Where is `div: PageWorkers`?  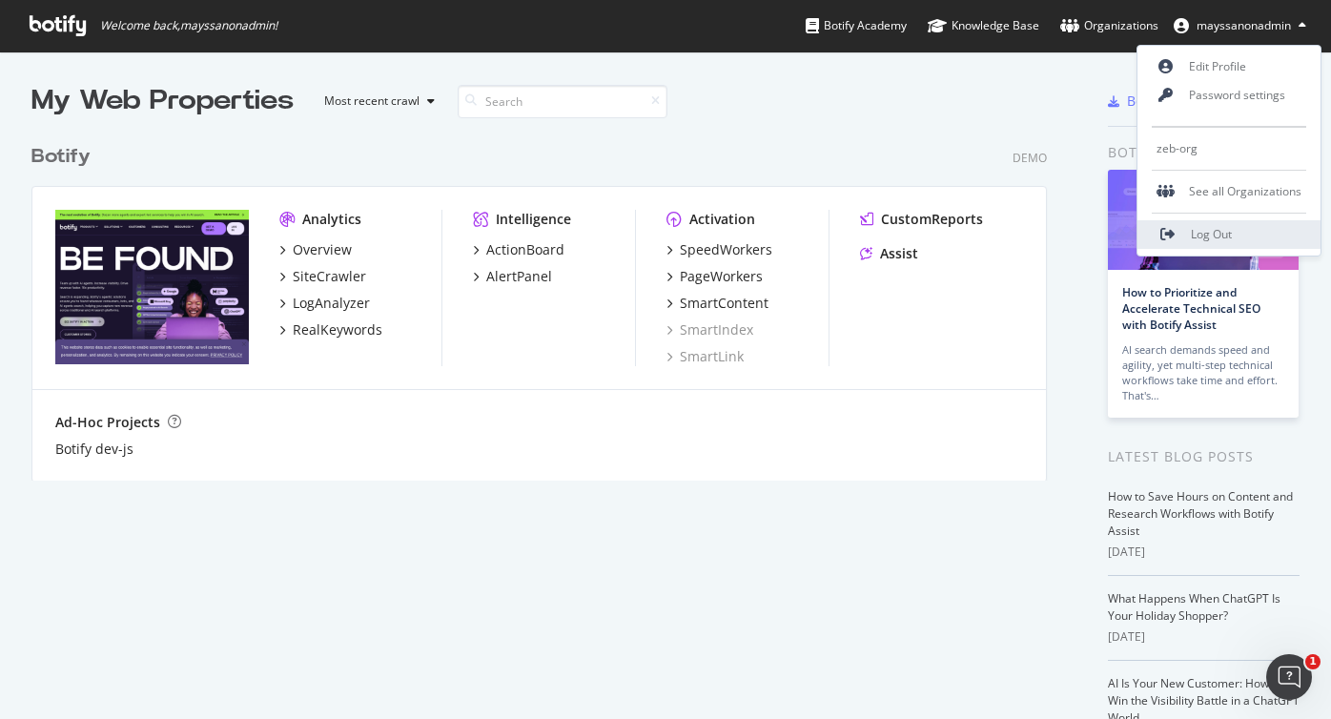 div: PageWorkers is located at coordinates (721, 276).